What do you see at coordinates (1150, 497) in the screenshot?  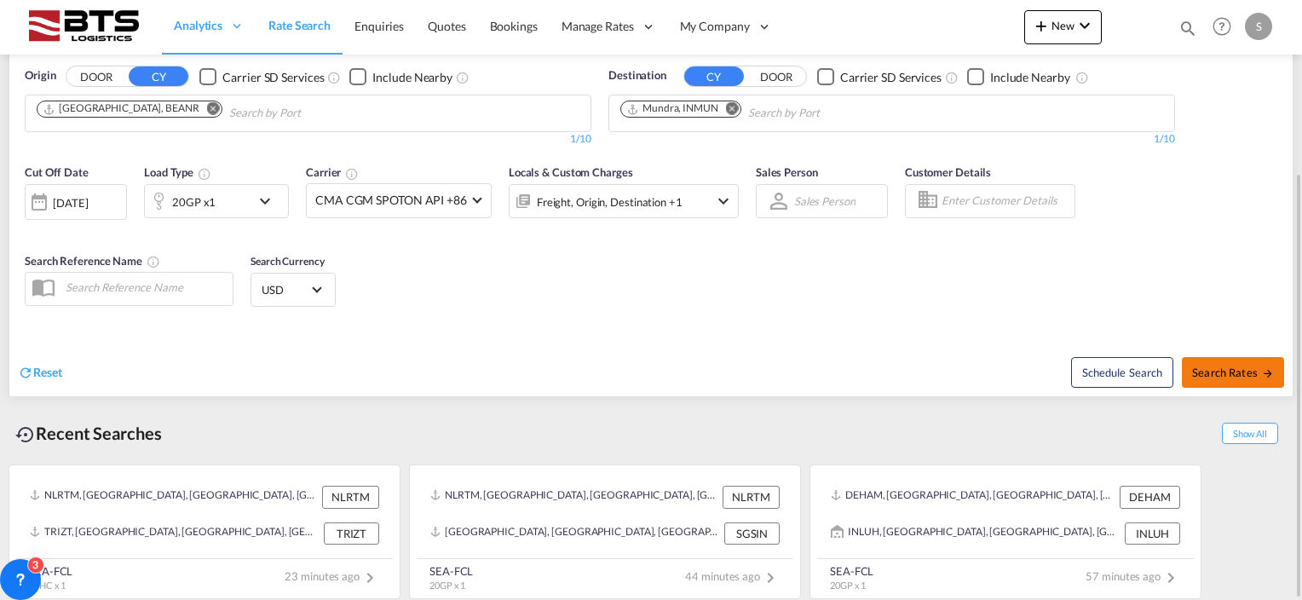 I see `div: DEHAM` at bounding box center [1150, 497].